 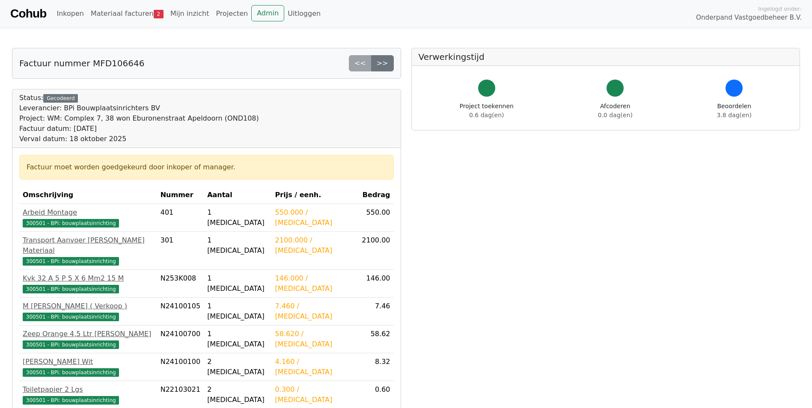 I want to click on th: Aantal, so click(x=238, y=195).